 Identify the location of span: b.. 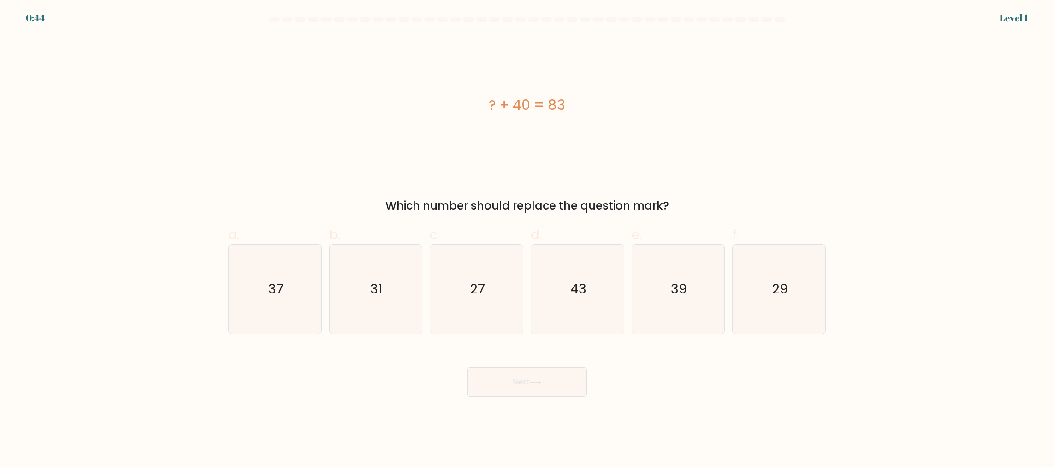
(335, 234).